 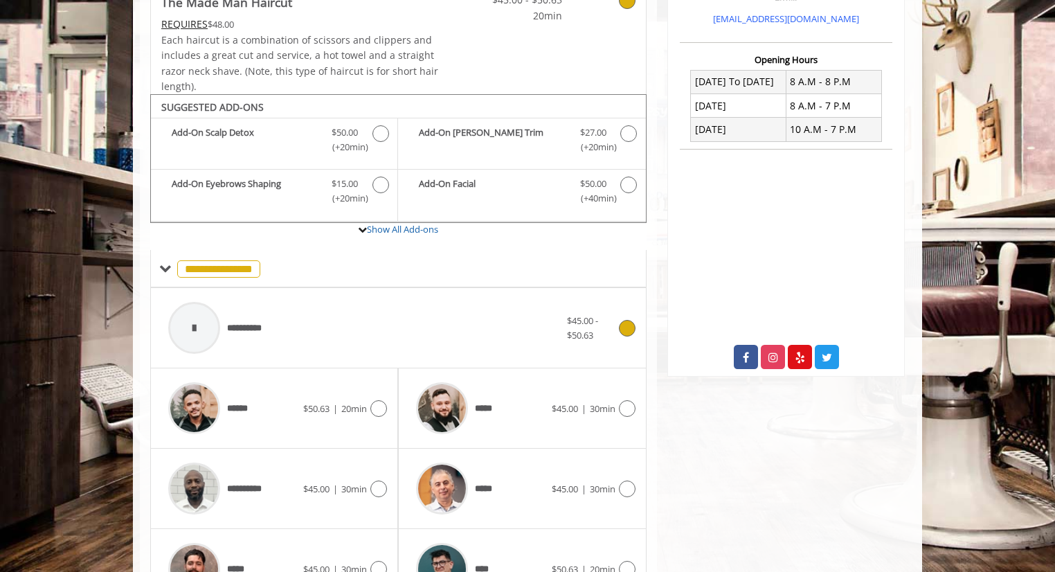 What do you see at coordinates (786, 60) in the screenshot?
I see `h3: Opening Hours` at bounding box center [786, 60].